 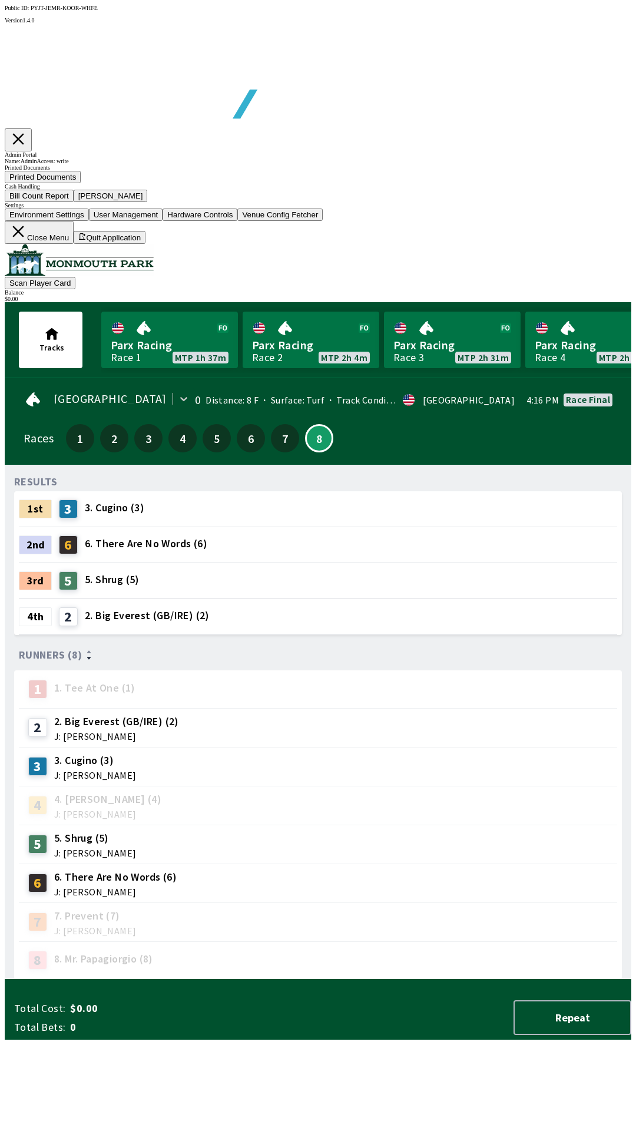 What do you see at coordinates (251, 438) in the screenshot?
I see `button: 6` at bounding box center [251, 438].